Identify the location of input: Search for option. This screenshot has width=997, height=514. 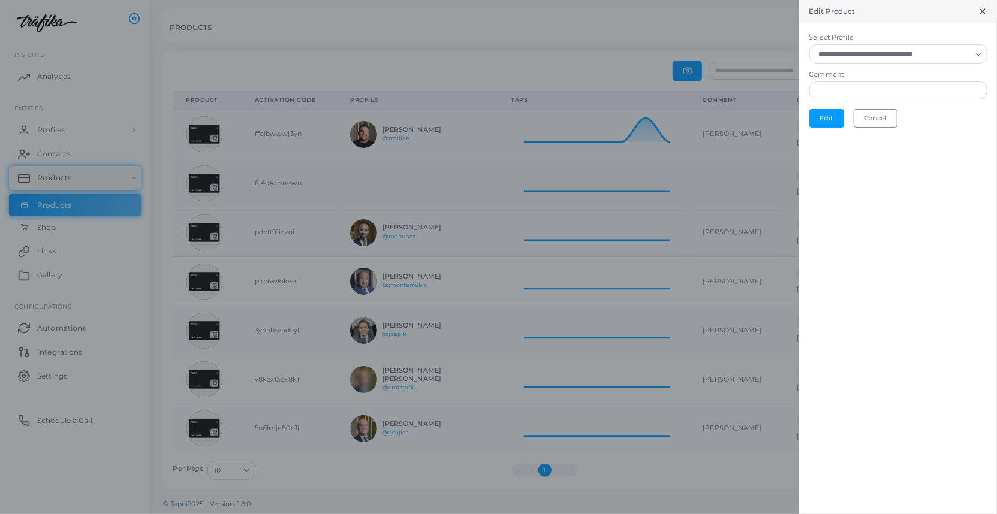
(892, 54).